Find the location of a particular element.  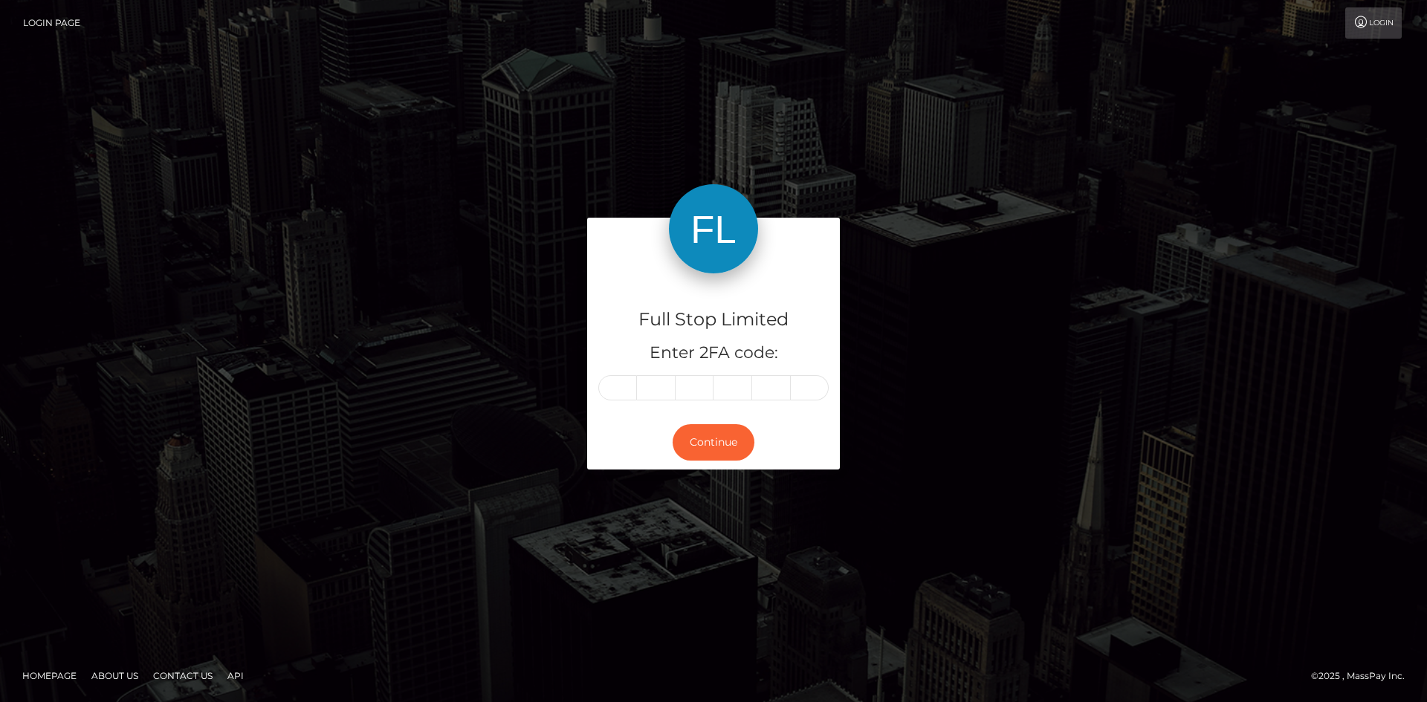

button: Continue is located at coordinates (714, 442).